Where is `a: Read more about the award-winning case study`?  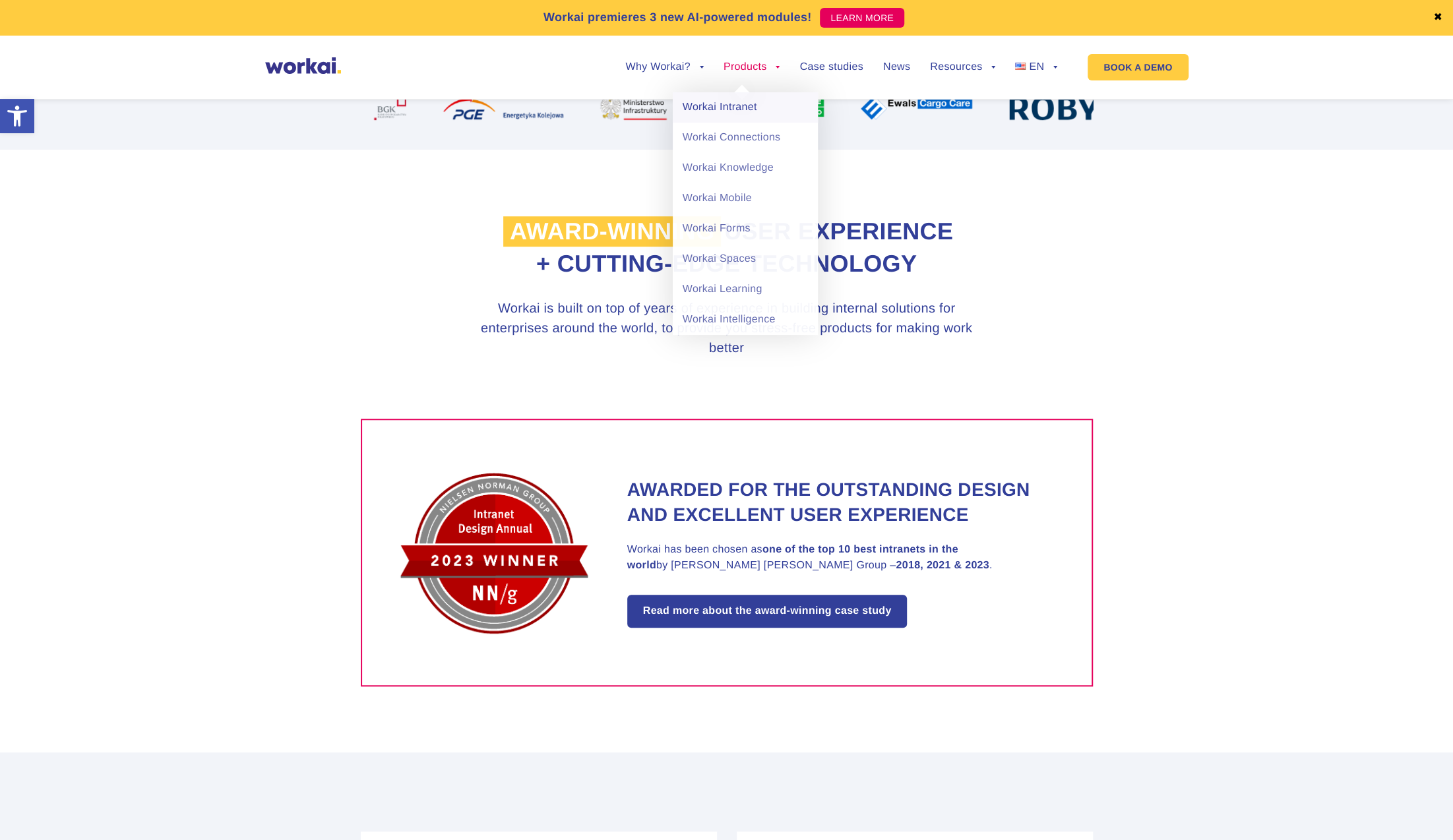 a: Read more about the award-winning case study is located at coordinates (767, 611).